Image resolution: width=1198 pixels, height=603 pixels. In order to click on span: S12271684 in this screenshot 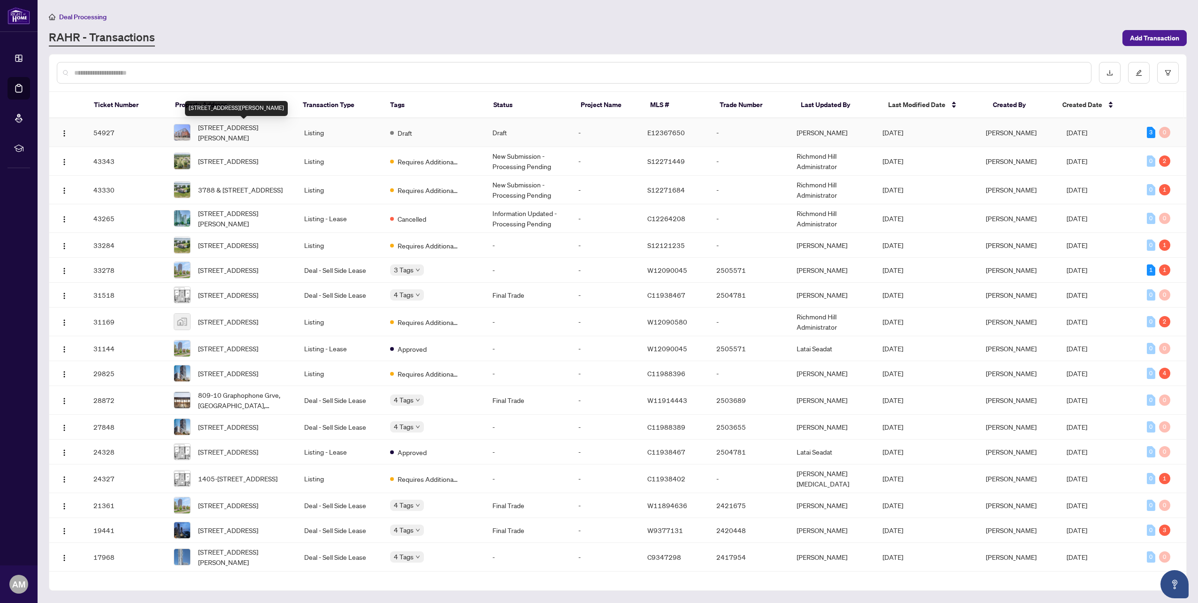, I will do `click(666, 190)`.